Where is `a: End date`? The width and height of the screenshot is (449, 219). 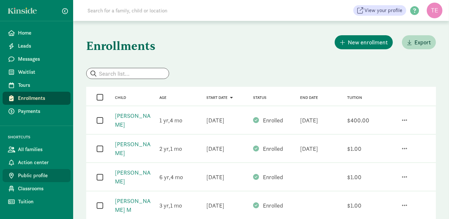 a: End date is located at coordinates (309, 98).